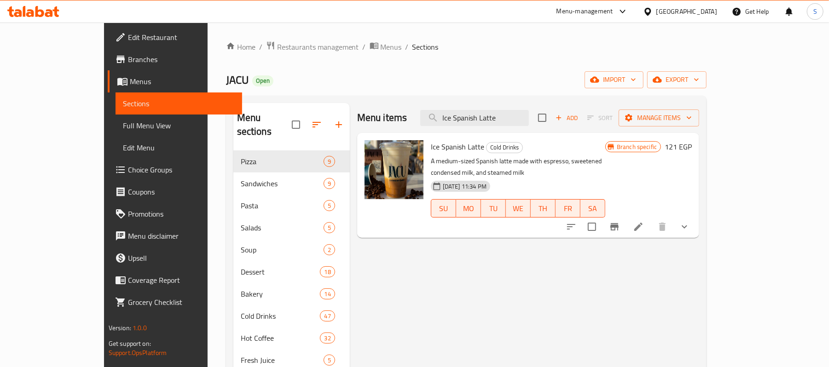 The image size is (829, 367). I want to click on nav: breadcrumb, so click(466, 47).